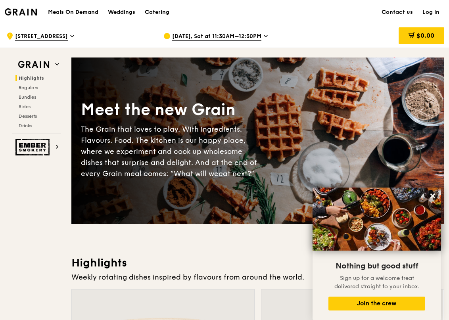 This screenshot has width=449, height=320. What do you see at coordinates (377, 219) in the screenshot?
I see `img: DSC07876-Edit02-Large.jpeg` at bounding box center [377, 219].